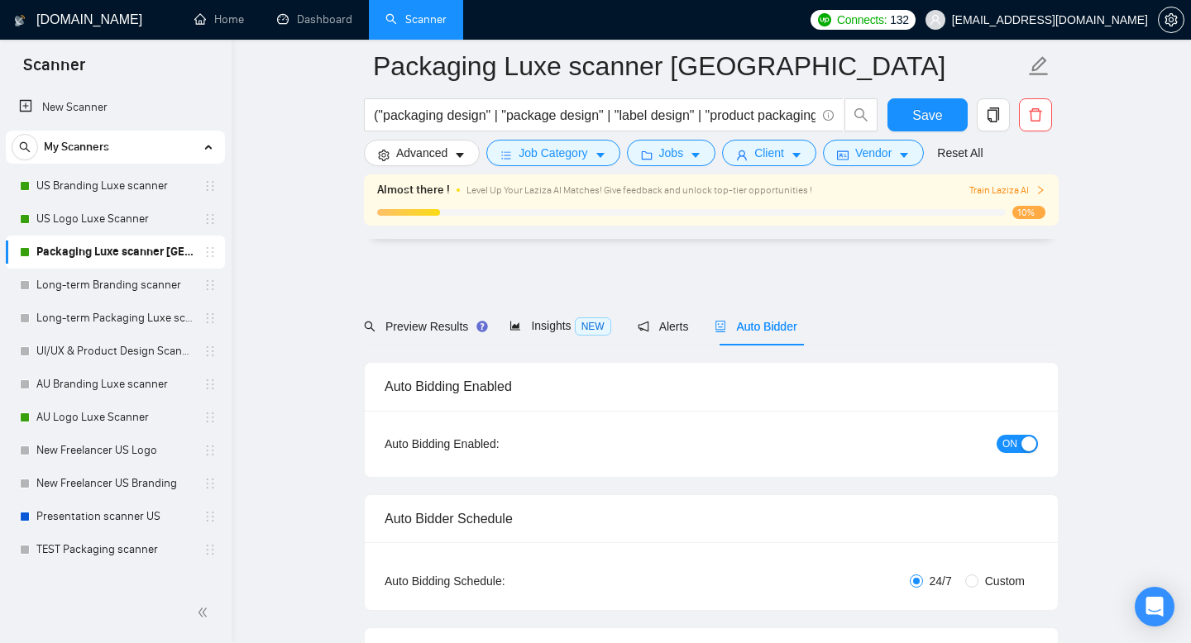  What do you see at coordinates (643, 327) in the screenshot?
I see `span: notification` at bounding box center [643, 327].